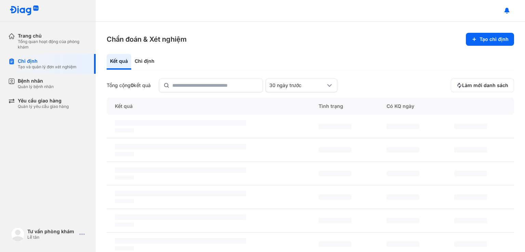 Image resolution: width=525 pixels, height=252 pixels. I want to click on div: Tạo và quản lý đơn xét nghiệm, so click(47, 67).